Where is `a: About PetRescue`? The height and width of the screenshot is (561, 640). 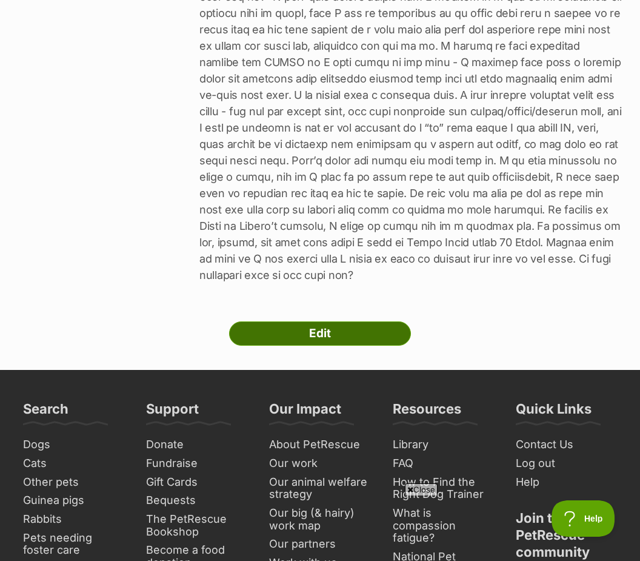 a: About PetRescue is located at coordinates (319, 444).